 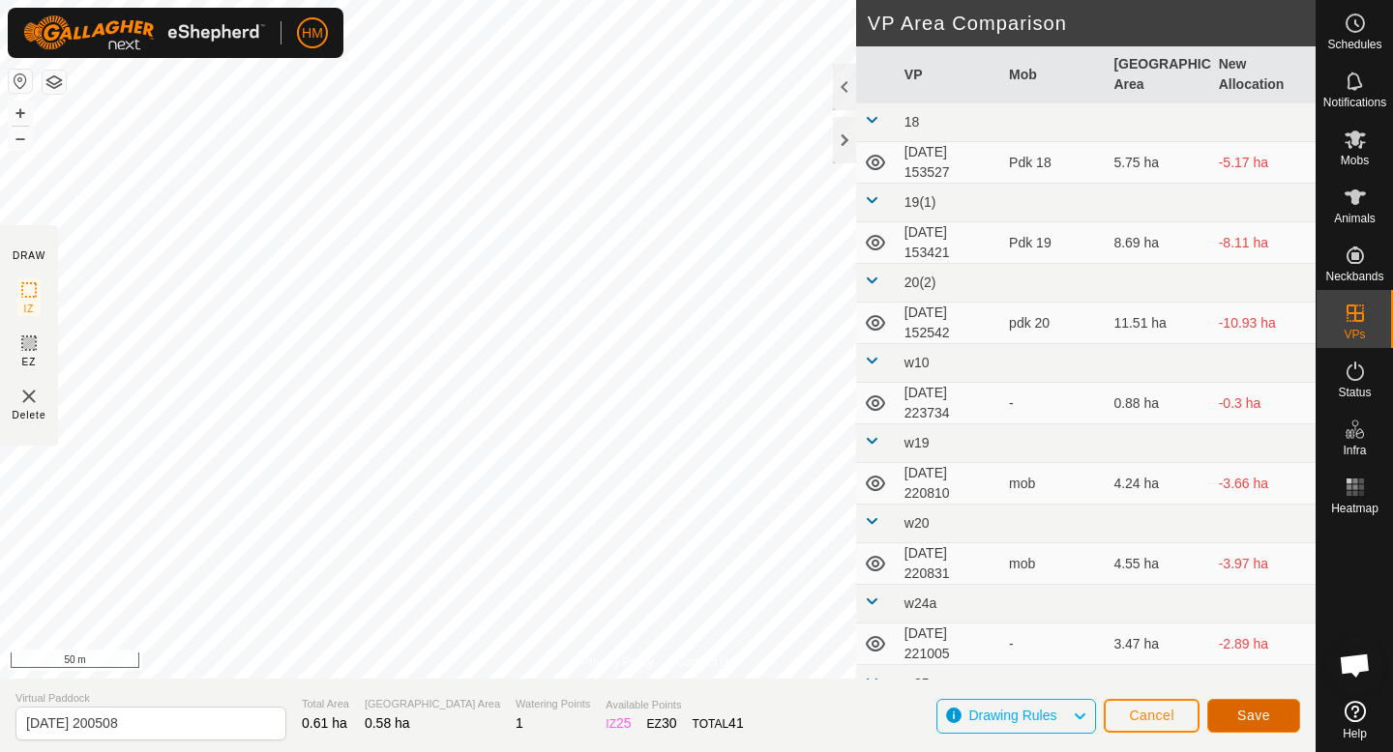 I want to click on span: w25, so click(x=917, y=684).